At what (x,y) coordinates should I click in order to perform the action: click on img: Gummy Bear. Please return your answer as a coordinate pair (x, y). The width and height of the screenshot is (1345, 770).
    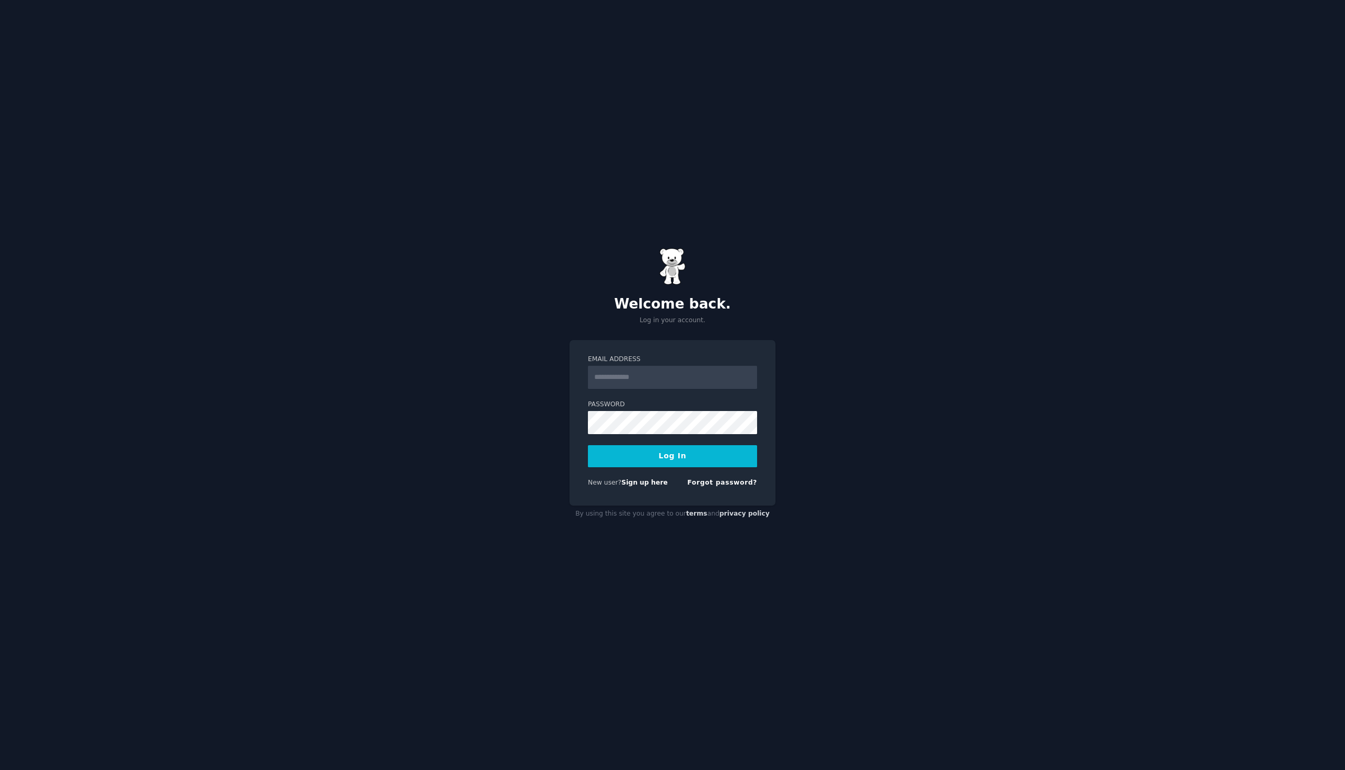
    Looking at the image, I should click on (673, 266).